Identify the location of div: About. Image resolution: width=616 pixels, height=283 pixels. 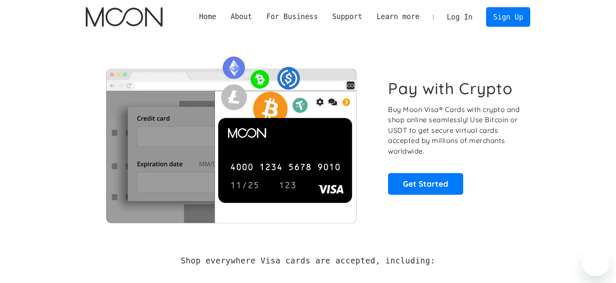
(241, 17).